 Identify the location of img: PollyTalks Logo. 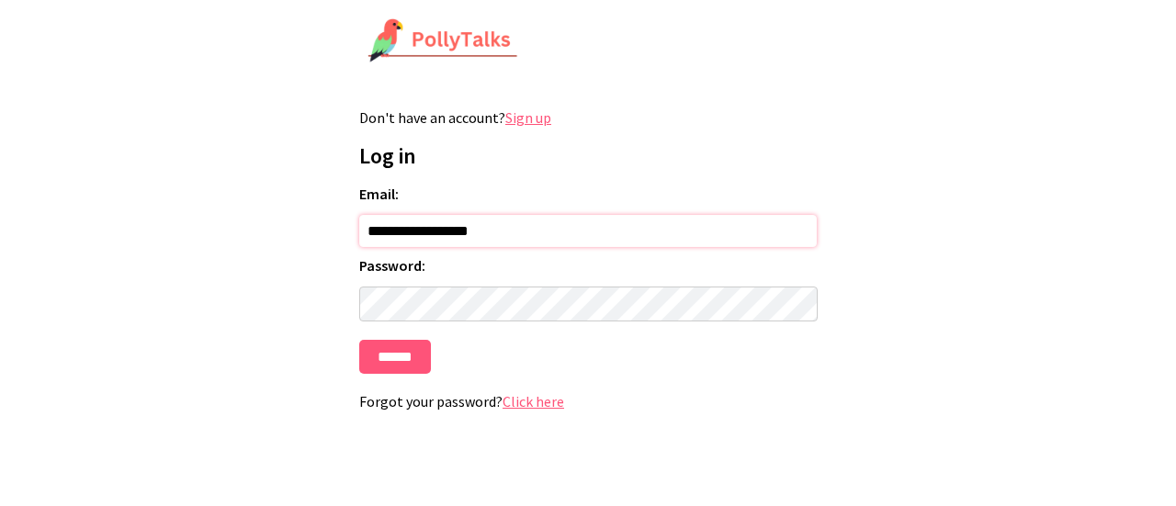
(443, 41).